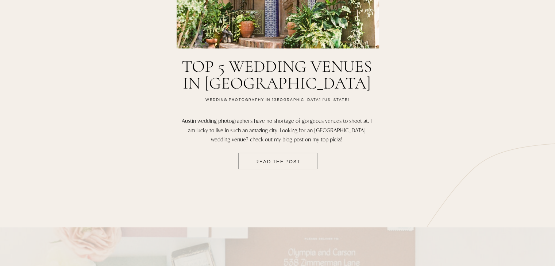 The height and width of the screenshot is (266, 555). I want to click on p: Austin wedding photographers have no shortage of gorgeous venues to shoot at. I am lucky to live ..., so click(277, 131).